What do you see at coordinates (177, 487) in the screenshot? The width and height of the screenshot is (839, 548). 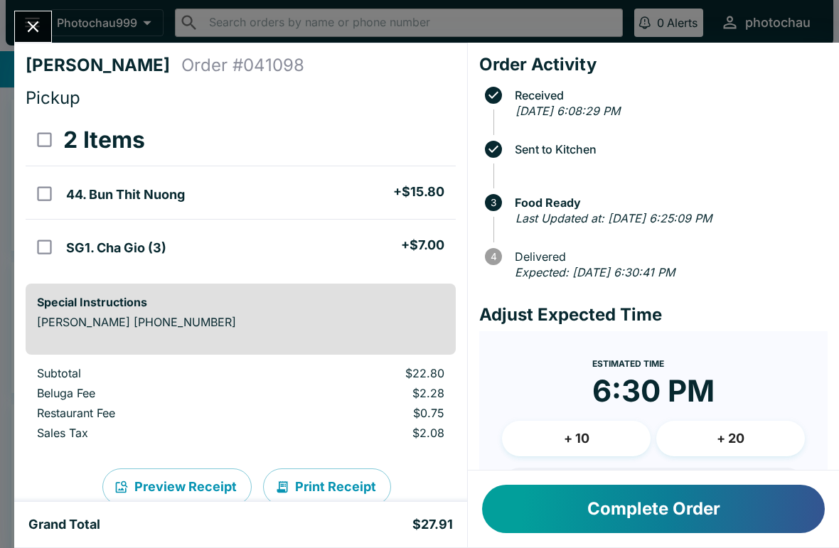 I see `button: Preview Receipt` at bounding box center [177, 487].